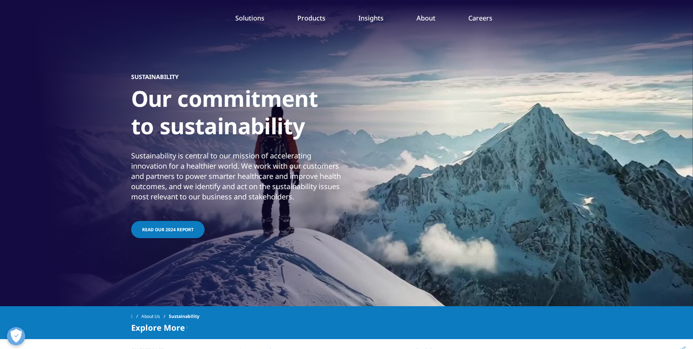 The image size is (693, 349). Describe the element at coordinates (371, 18) in the screenshot. I see `a: Insights` at that location.